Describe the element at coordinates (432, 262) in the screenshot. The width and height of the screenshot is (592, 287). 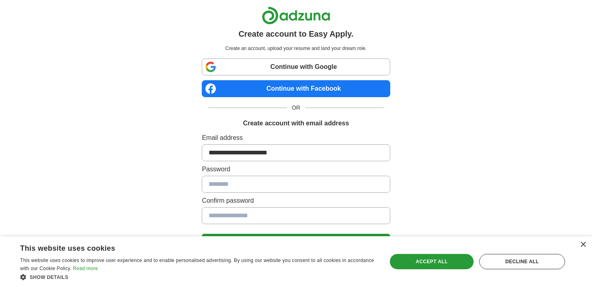
I see `div: Accept all` at that location.